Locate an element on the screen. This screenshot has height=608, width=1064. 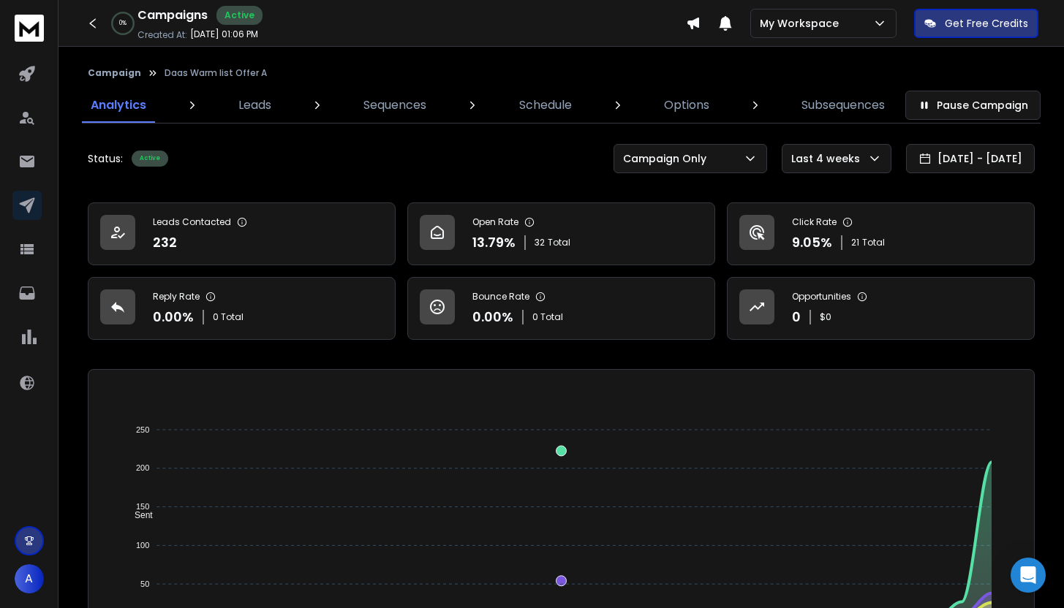
tspan: 200 is located at coordinates (143, 469).